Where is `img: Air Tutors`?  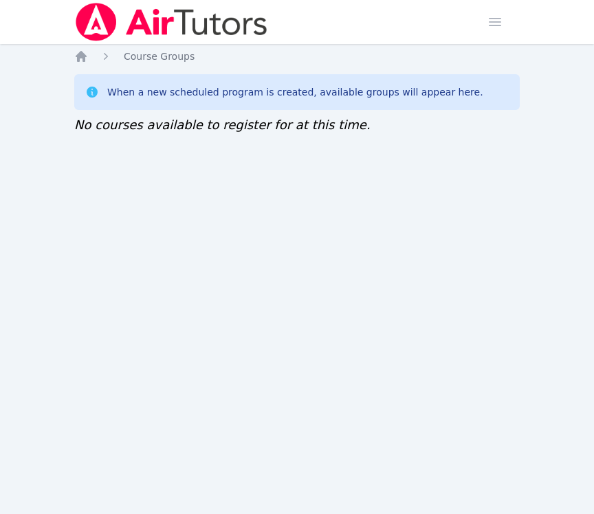 img: Air Tutors is located at coordinates (171, 22).